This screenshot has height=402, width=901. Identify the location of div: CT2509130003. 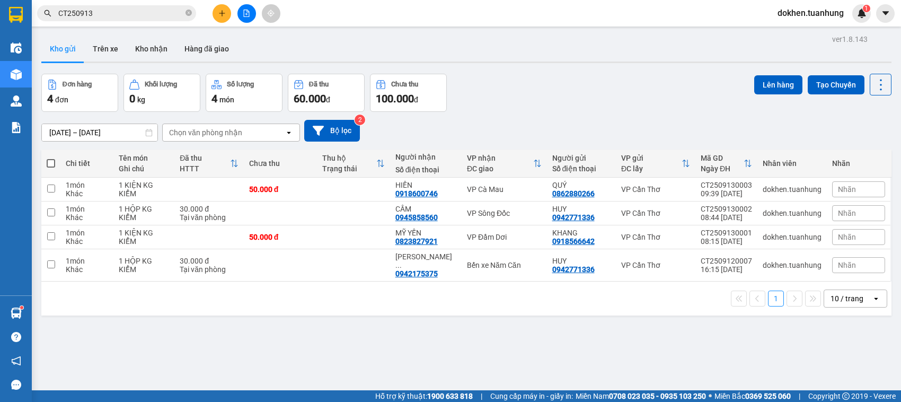
(726, 185).